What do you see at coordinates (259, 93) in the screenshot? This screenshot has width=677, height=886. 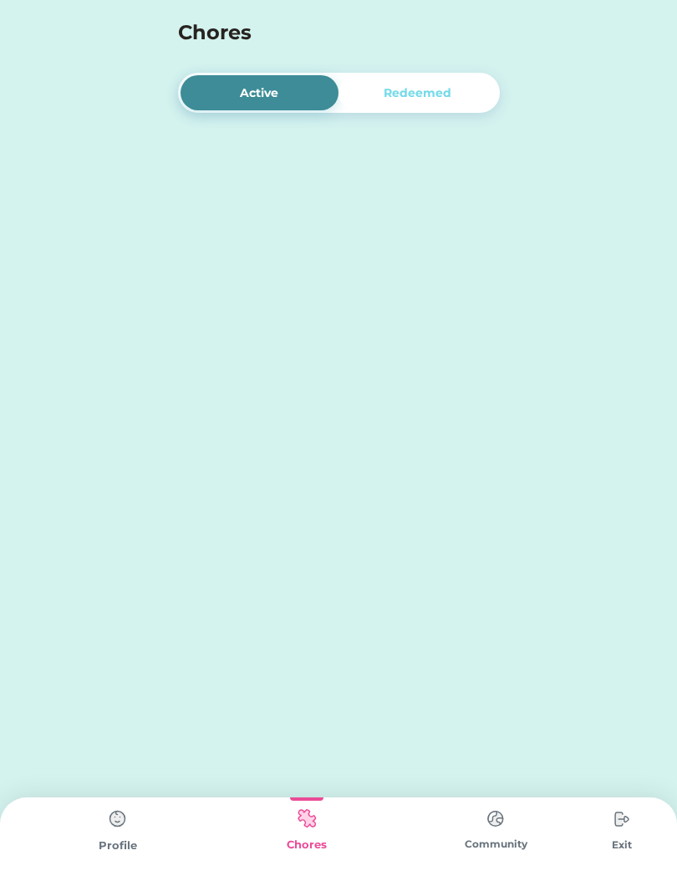 I see `div: Active` at bounding box center [259, 93].